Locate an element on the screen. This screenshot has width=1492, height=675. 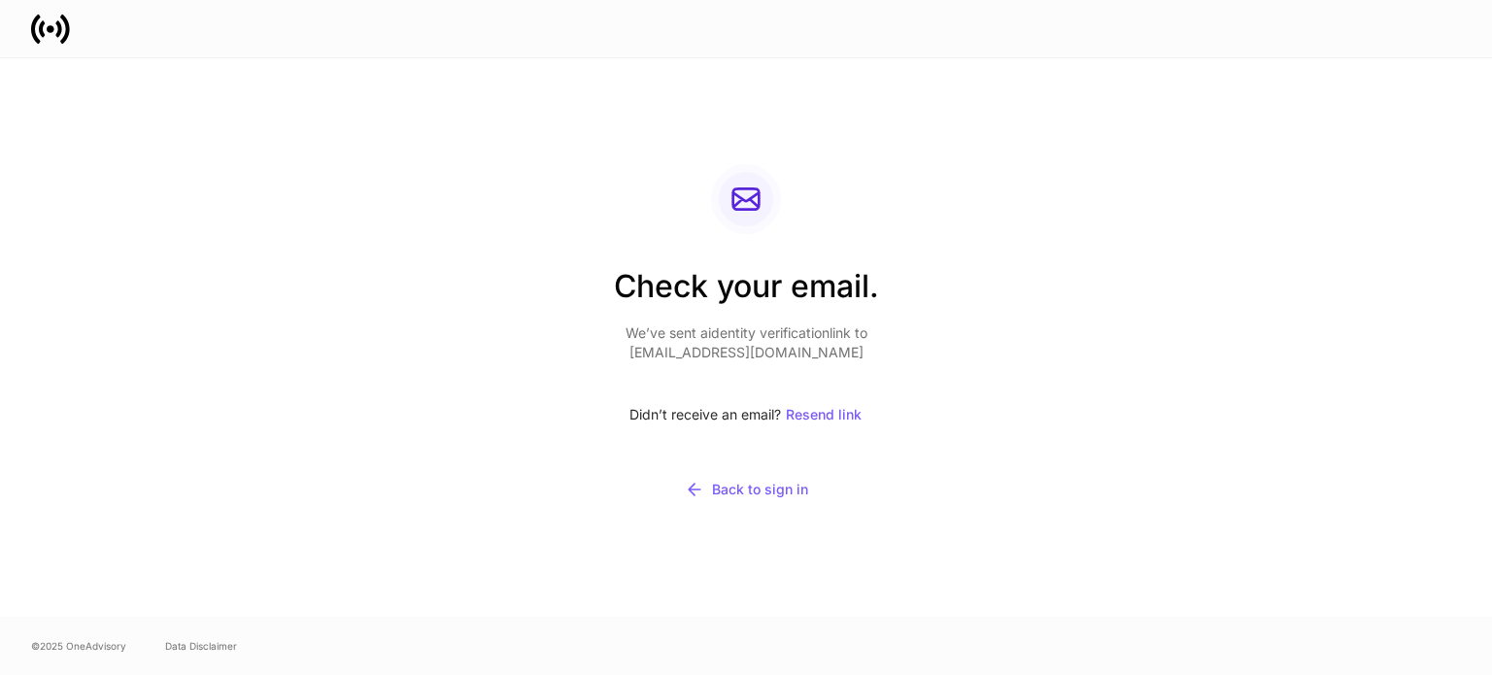
div: Didn’t receive an email? is located at coordinates (746, 415).